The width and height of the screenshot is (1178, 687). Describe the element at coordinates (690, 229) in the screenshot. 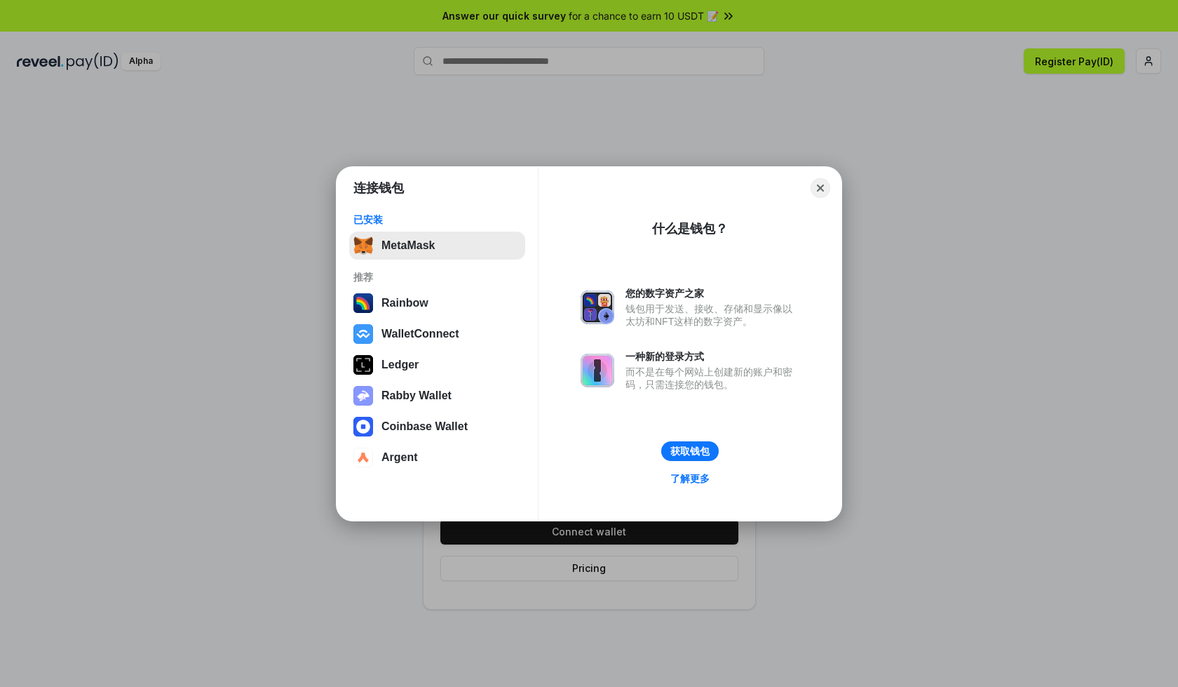

I see `div: 什么是钱包？` at that location.